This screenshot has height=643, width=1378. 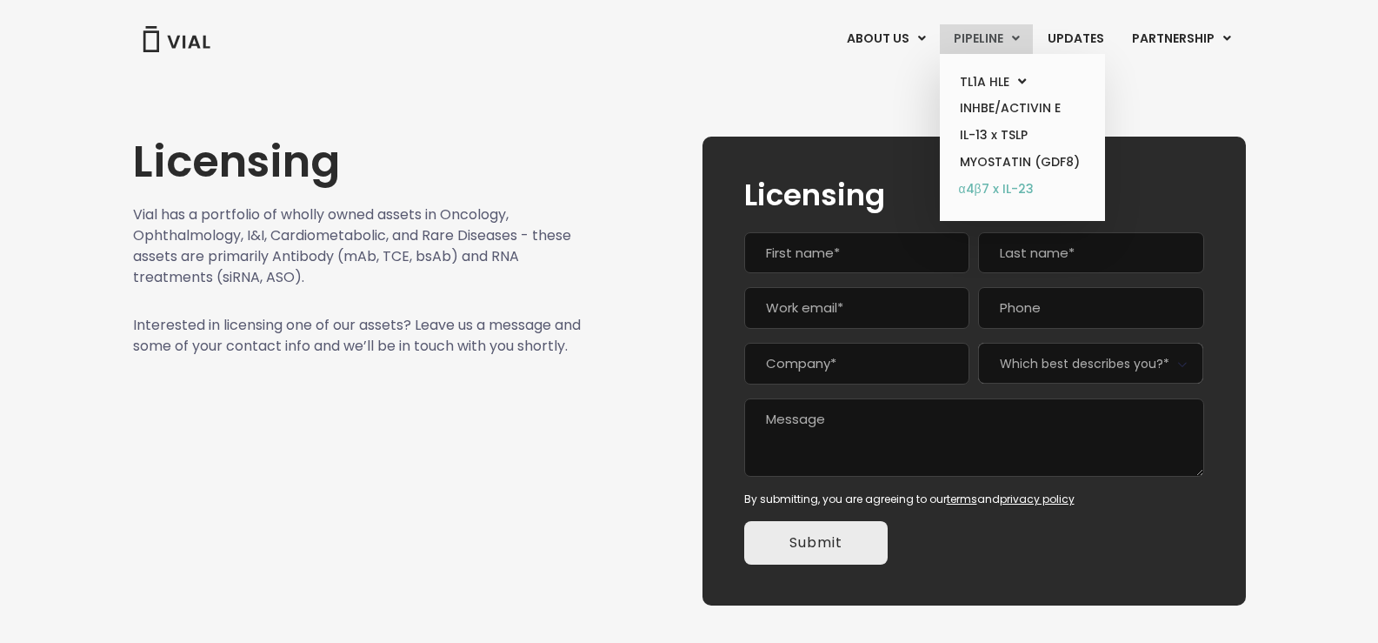 What do you see at coordinates (1038, 498) in the screenshot?
I see `a: privacy policy` at bounding box center [1038, 498].